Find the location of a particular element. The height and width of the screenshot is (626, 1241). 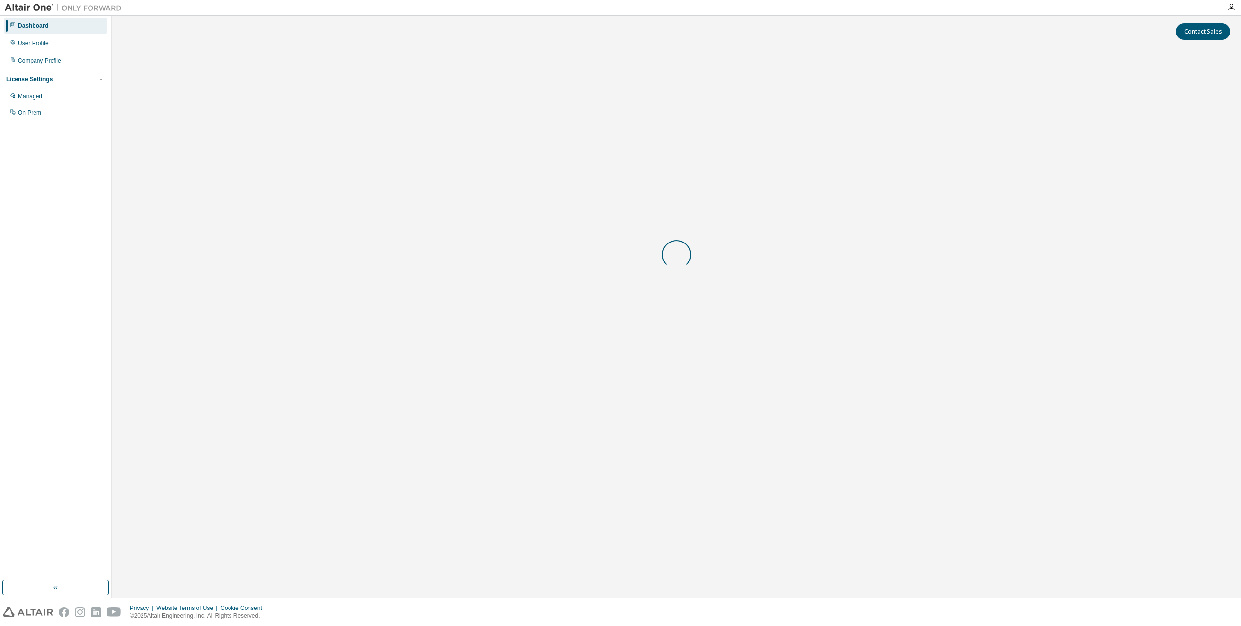

div: Managed is located at coordinates (30, 96).